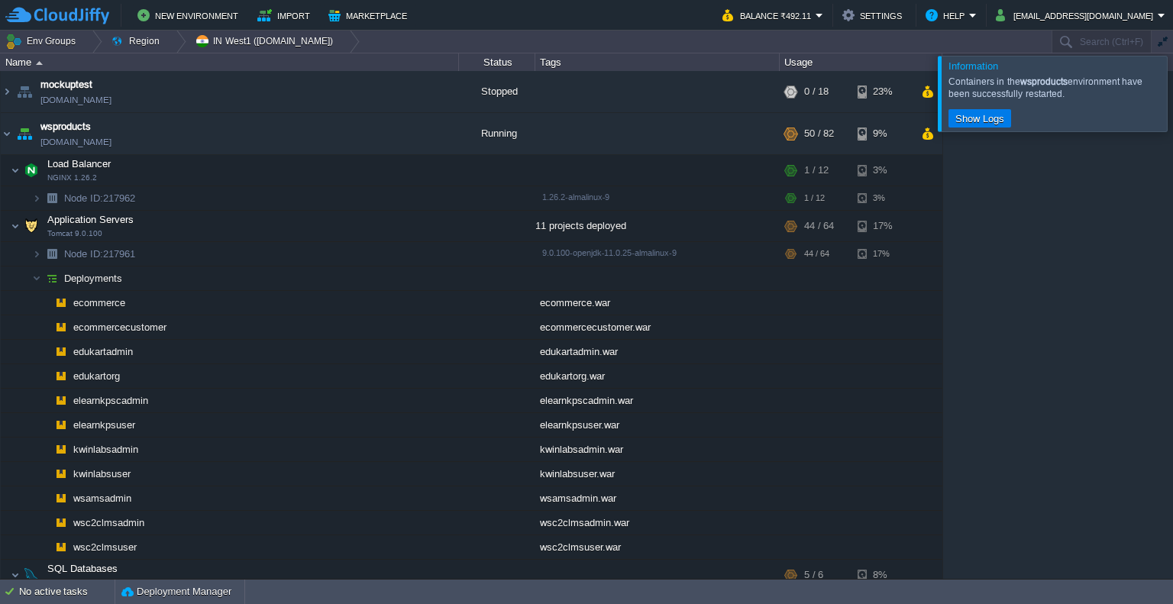 This screenshot has height=604, width=1173. Describe the element at coordinates (66, 127) in the screenshot. I see `a: wsproducts` at that location.